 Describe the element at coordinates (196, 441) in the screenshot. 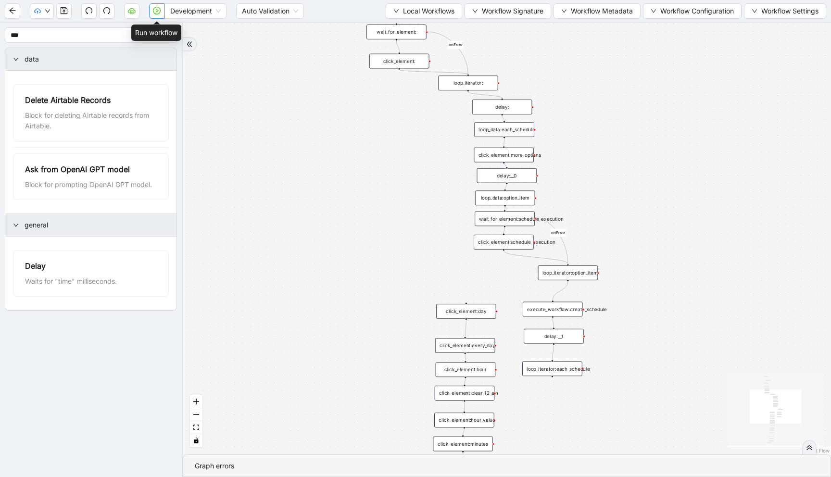

I see `button: toggle interactivity` at that location.